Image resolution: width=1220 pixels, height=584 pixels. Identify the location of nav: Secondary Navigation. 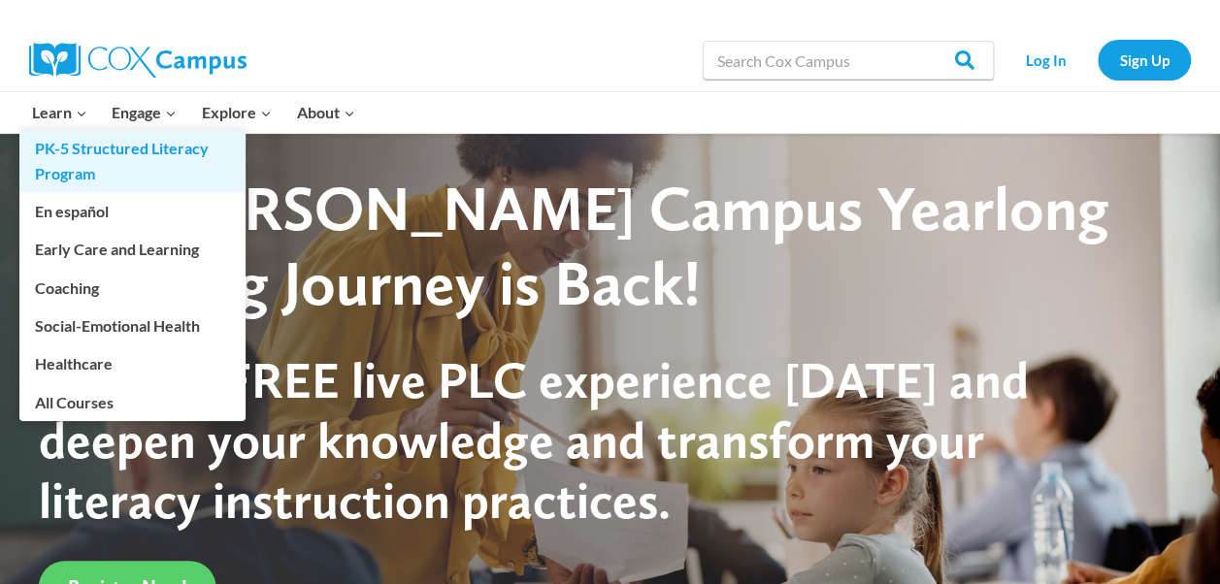
(1097, 59).